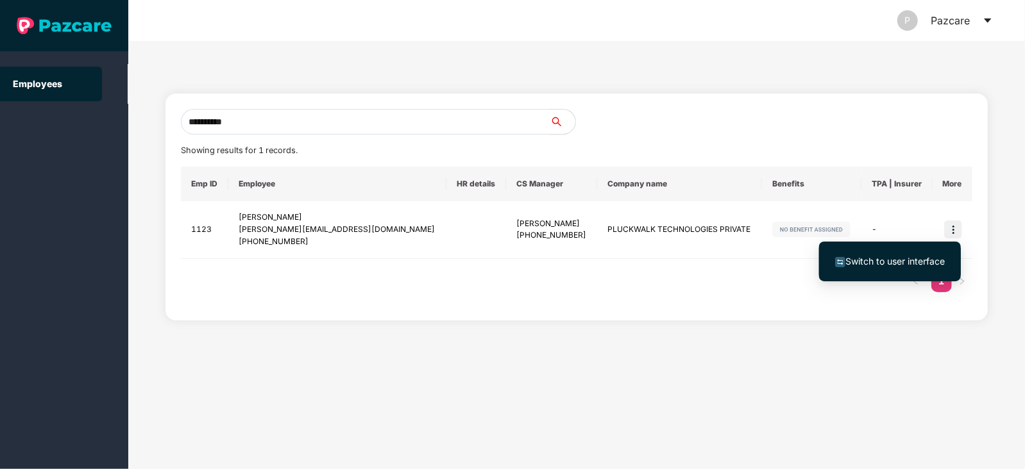 Image resolution: width=1025 pixels, height=469 pixels. I want to click on td: 1123, so click(205, 230).